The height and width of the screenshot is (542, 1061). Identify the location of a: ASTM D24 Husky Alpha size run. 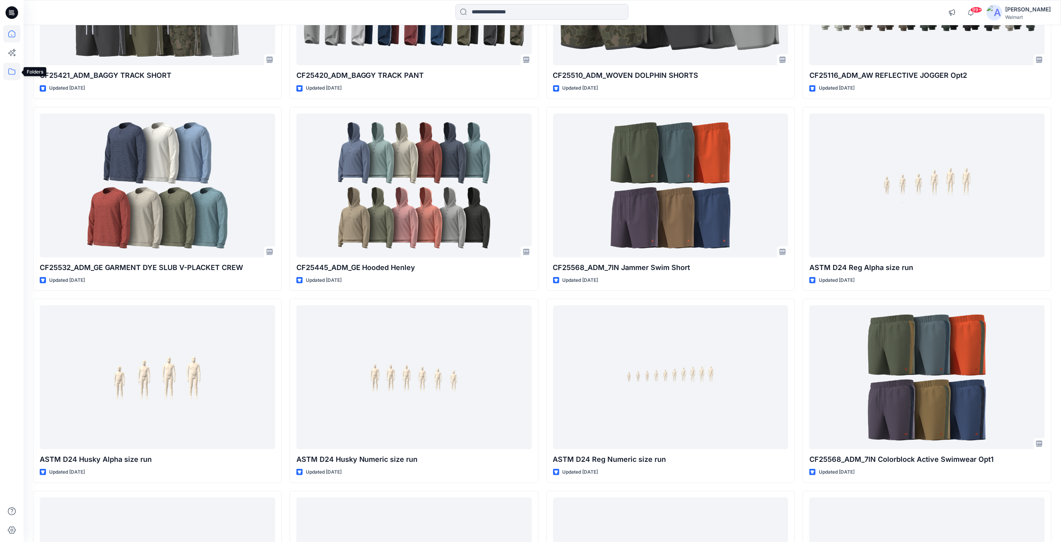
(157, 377).